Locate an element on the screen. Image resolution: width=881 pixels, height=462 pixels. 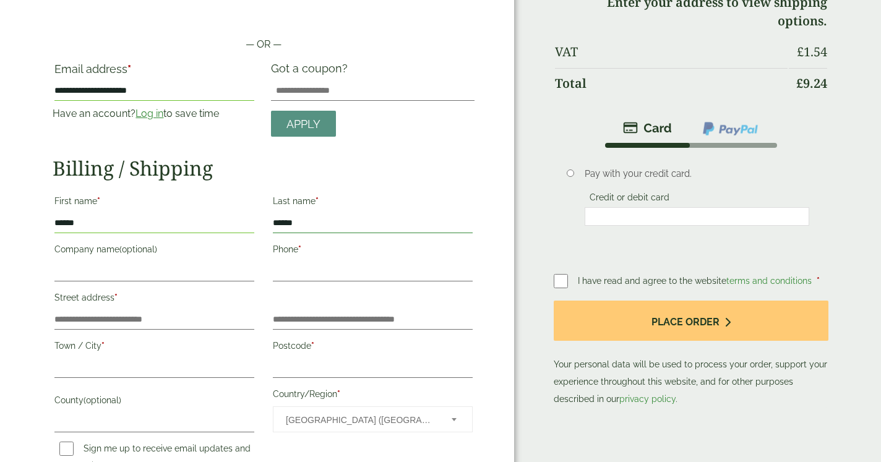
input: Sign me up to receive email updates and news(optional) is located at coordinates (66, 449).